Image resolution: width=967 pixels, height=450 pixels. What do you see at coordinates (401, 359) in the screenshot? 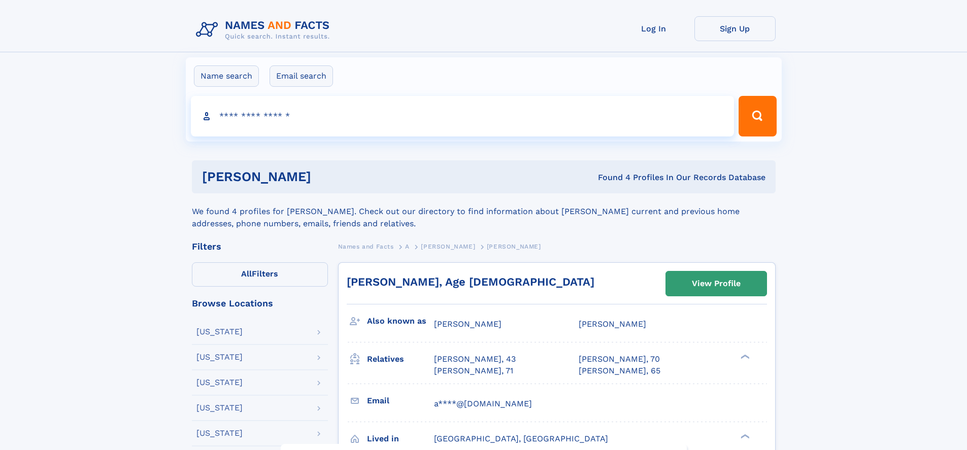
I see `h3: Relatives` at bounding box center [401, 359].